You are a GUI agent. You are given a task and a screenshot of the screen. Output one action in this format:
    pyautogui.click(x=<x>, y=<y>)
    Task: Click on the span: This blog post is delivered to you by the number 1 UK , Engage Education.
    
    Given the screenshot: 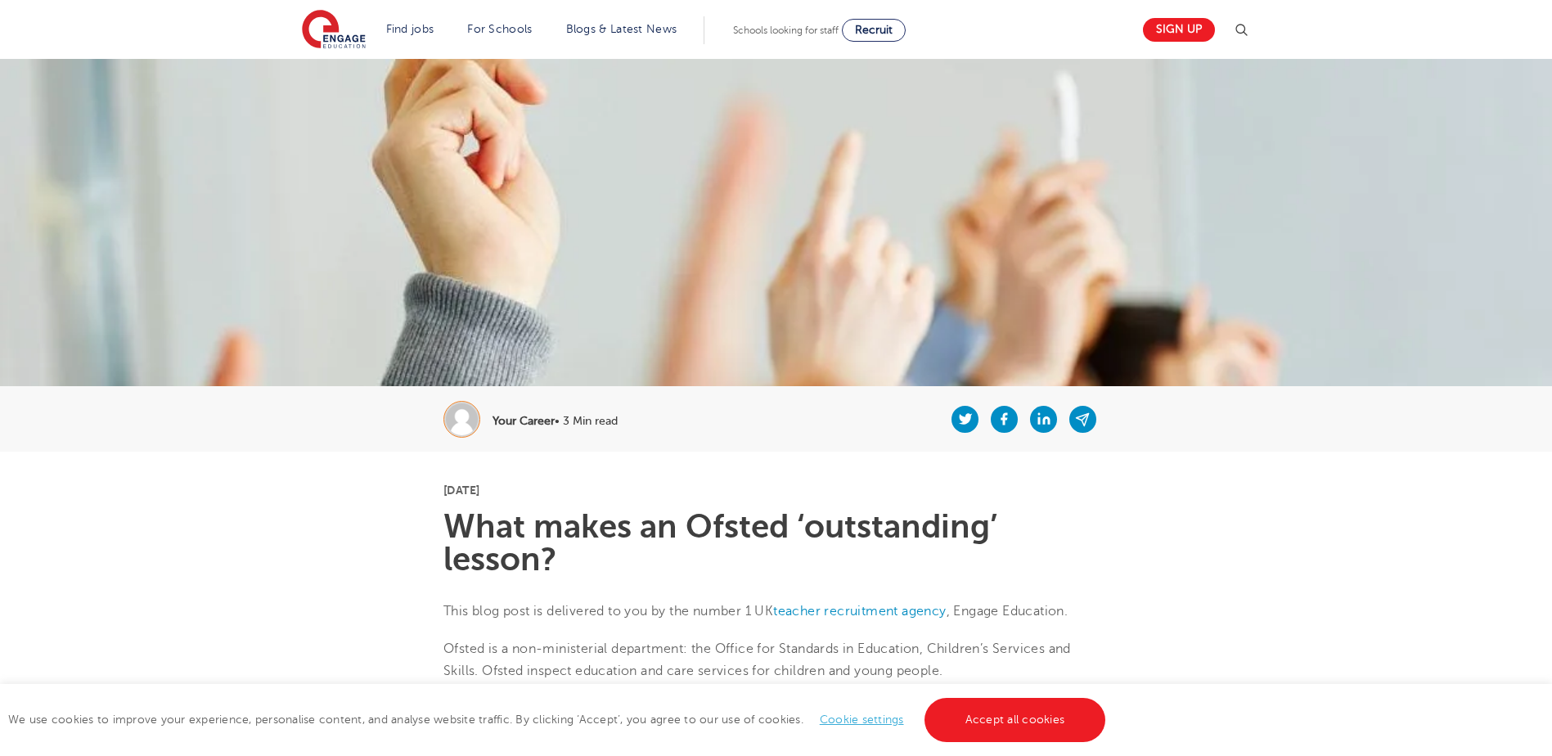 What is the action you would take?
    pyautogui.click(x=755, y=611)
    